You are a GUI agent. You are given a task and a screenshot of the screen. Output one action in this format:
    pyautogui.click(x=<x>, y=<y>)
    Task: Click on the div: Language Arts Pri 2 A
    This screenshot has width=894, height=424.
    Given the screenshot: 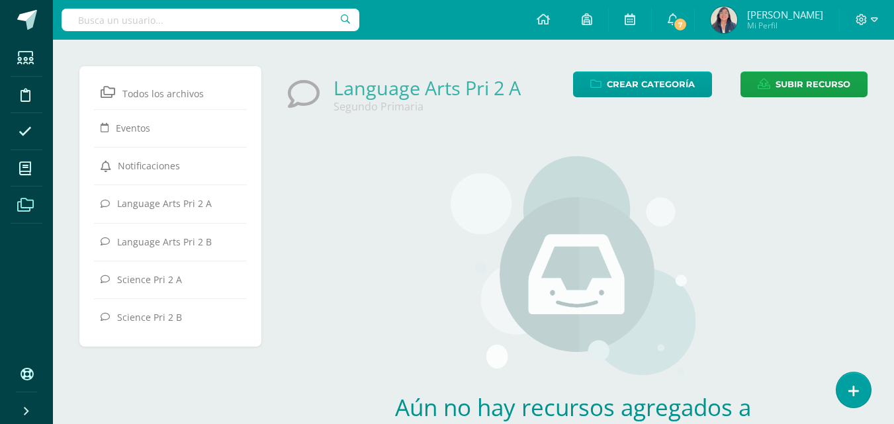 What is the action you would take?
    pyautogui.click(x=451, y=87)
    